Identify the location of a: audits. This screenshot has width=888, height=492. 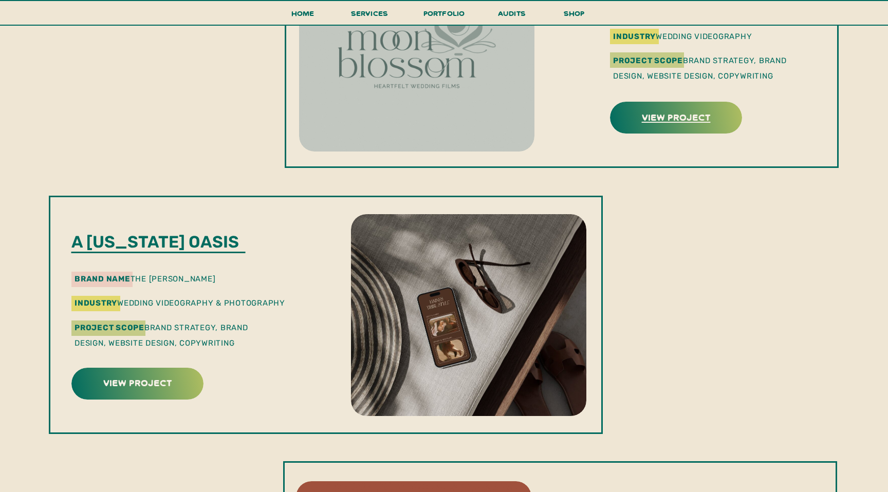
(512, 15).